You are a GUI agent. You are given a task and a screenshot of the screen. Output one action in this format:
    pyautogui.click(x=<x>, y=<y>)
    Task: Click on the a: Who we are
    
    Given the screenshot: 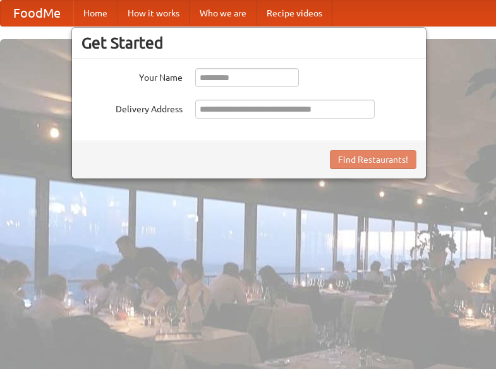 What is the action you would take?
    pyautogui.click(x=223, y=13)
    